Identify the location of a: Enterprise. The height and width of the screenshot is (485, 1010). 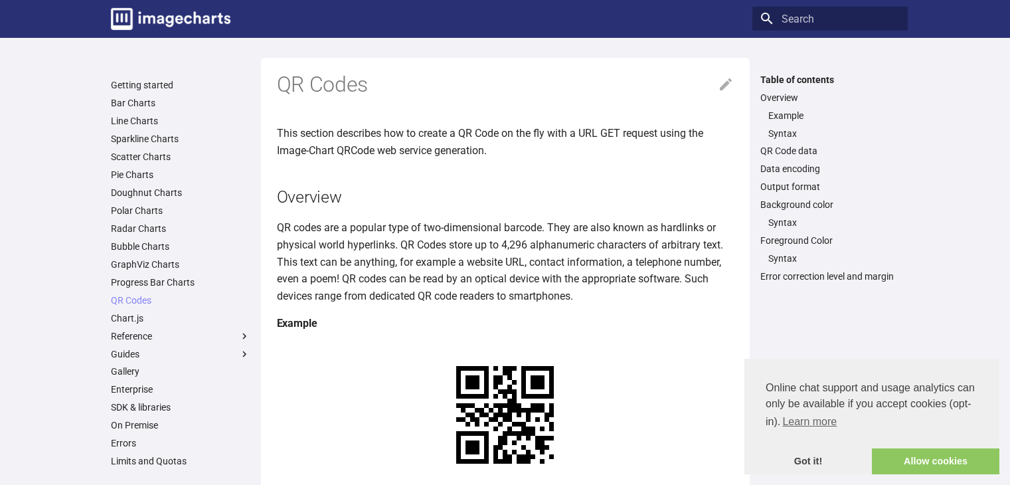
(181, 389).